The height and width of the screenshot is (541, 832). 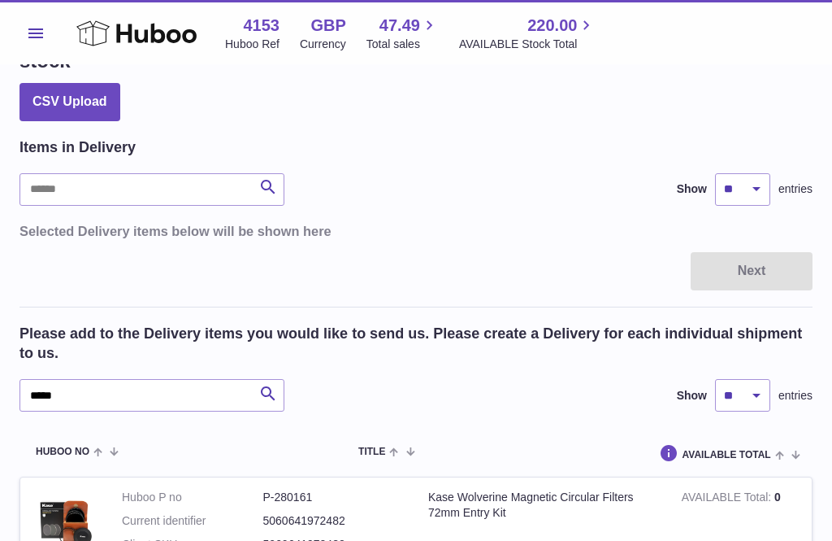 I want to click on span: AVAILABLE Total, so click(x=727, y=454).